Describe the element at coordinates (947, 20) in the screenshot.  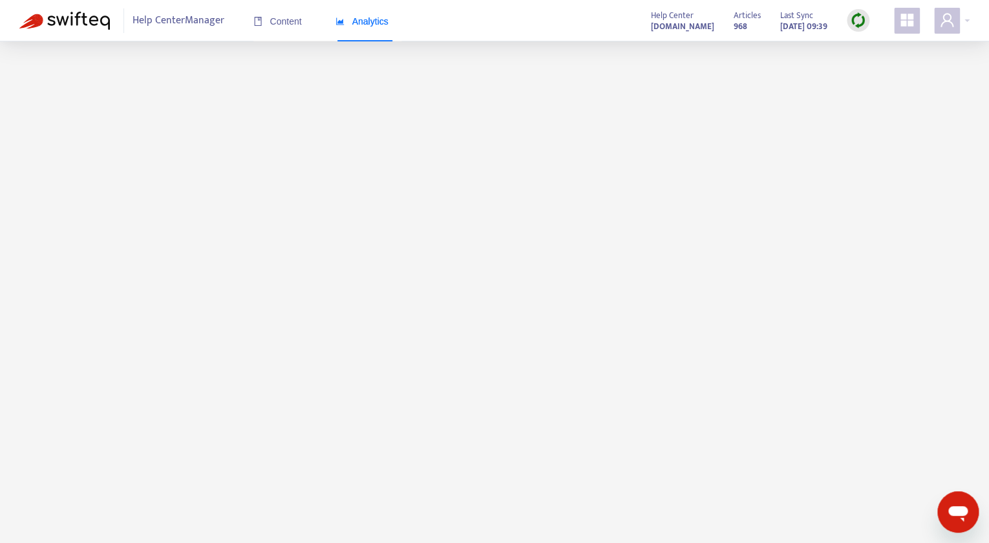
I see `span: user` at that location.